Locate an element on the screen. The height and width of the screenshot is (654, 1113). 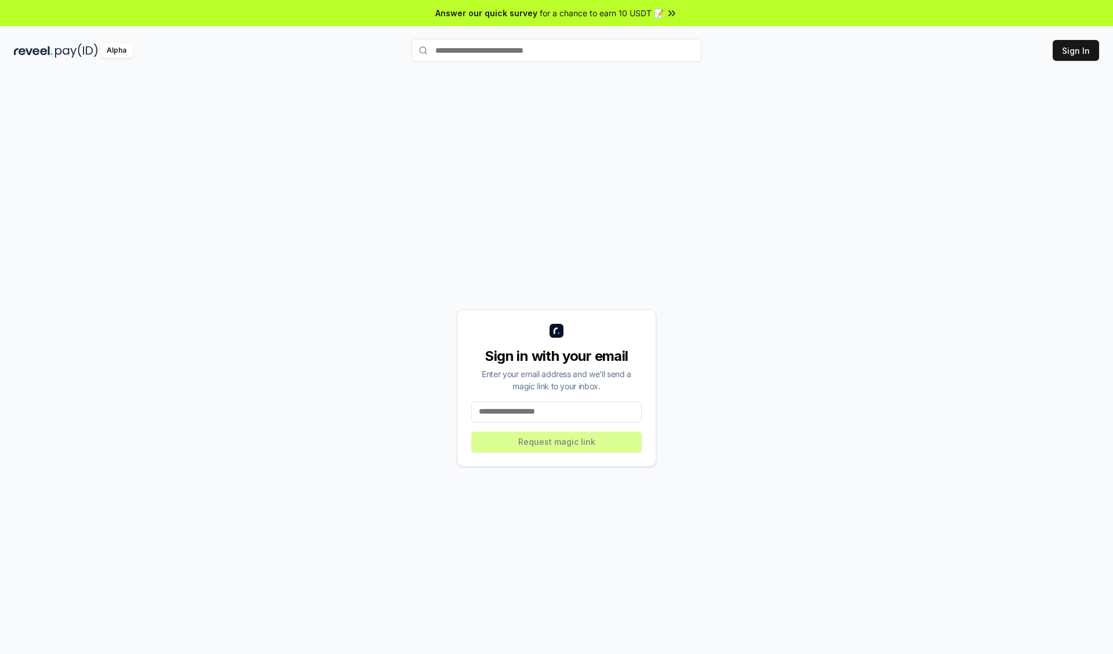
div: Enter your email address and we’ll send a magic link to your inbox. is located at coordinates (557, 380).